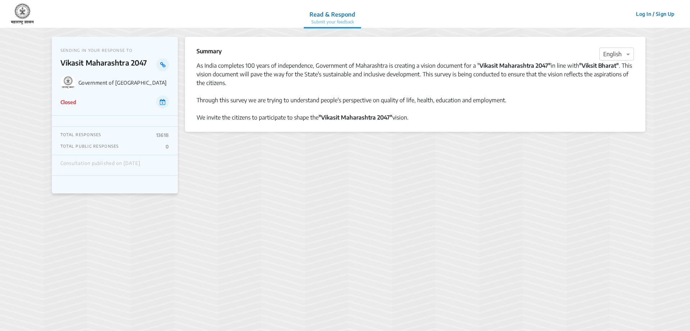  What do you see at coordinates (81, 135) in the screenshot?
I see `p: TOTAL RESPONSES` at bounding box center [81, 135].